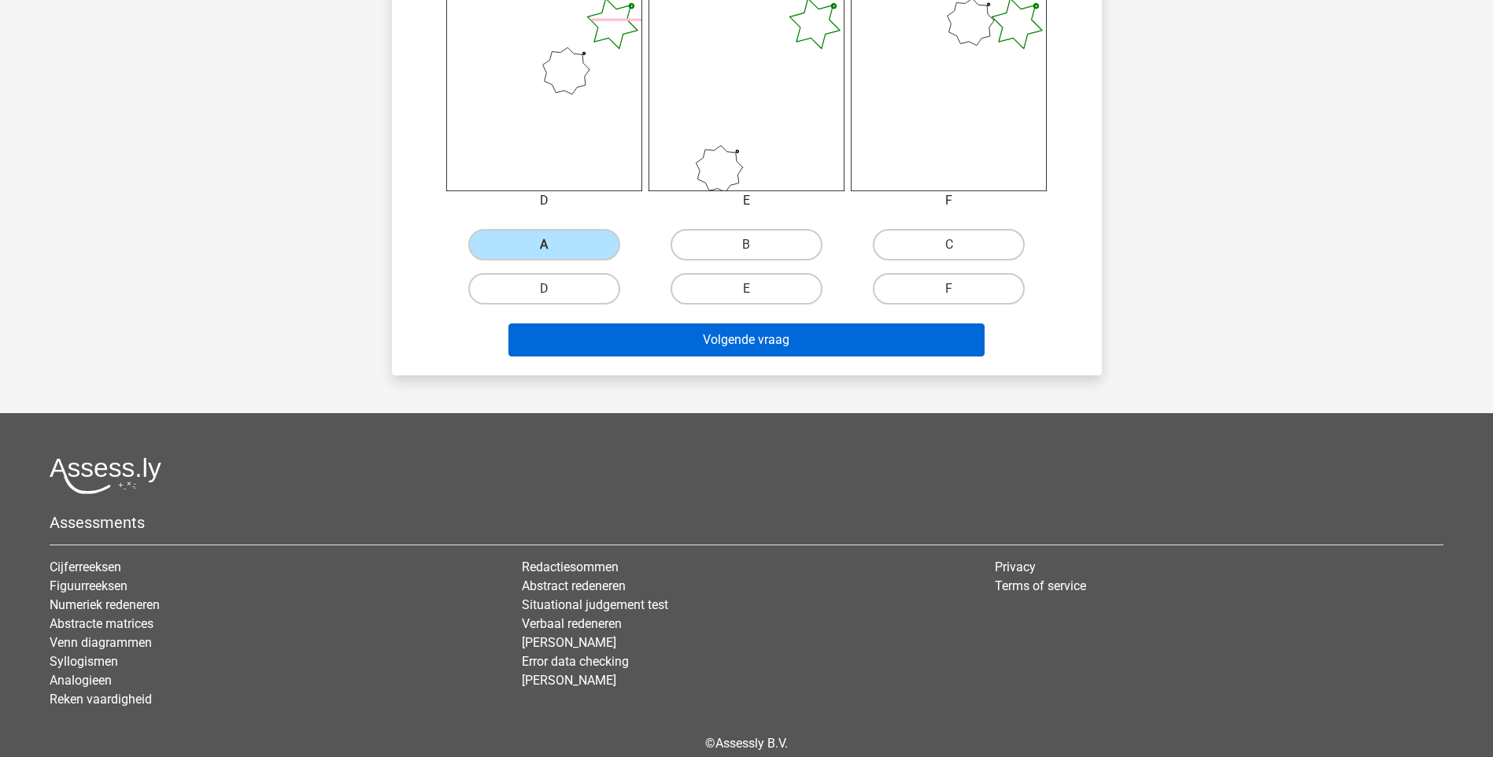 The image size is (1493, 757). What do you see at coordinates (101, 642) in the screenshot?
I see `a: Venn diagrammen` at bounding box center [101, 642].